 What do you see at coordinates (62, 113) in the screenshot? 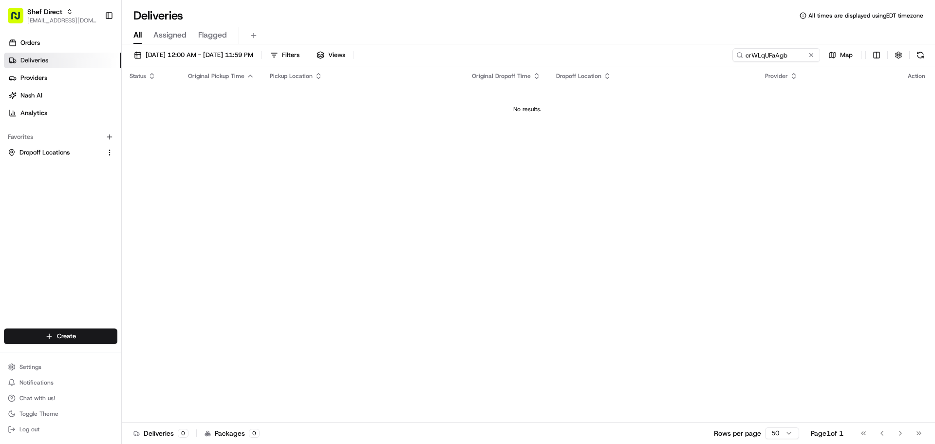
I see `a: Analytics` at bounding box center [62, 113].